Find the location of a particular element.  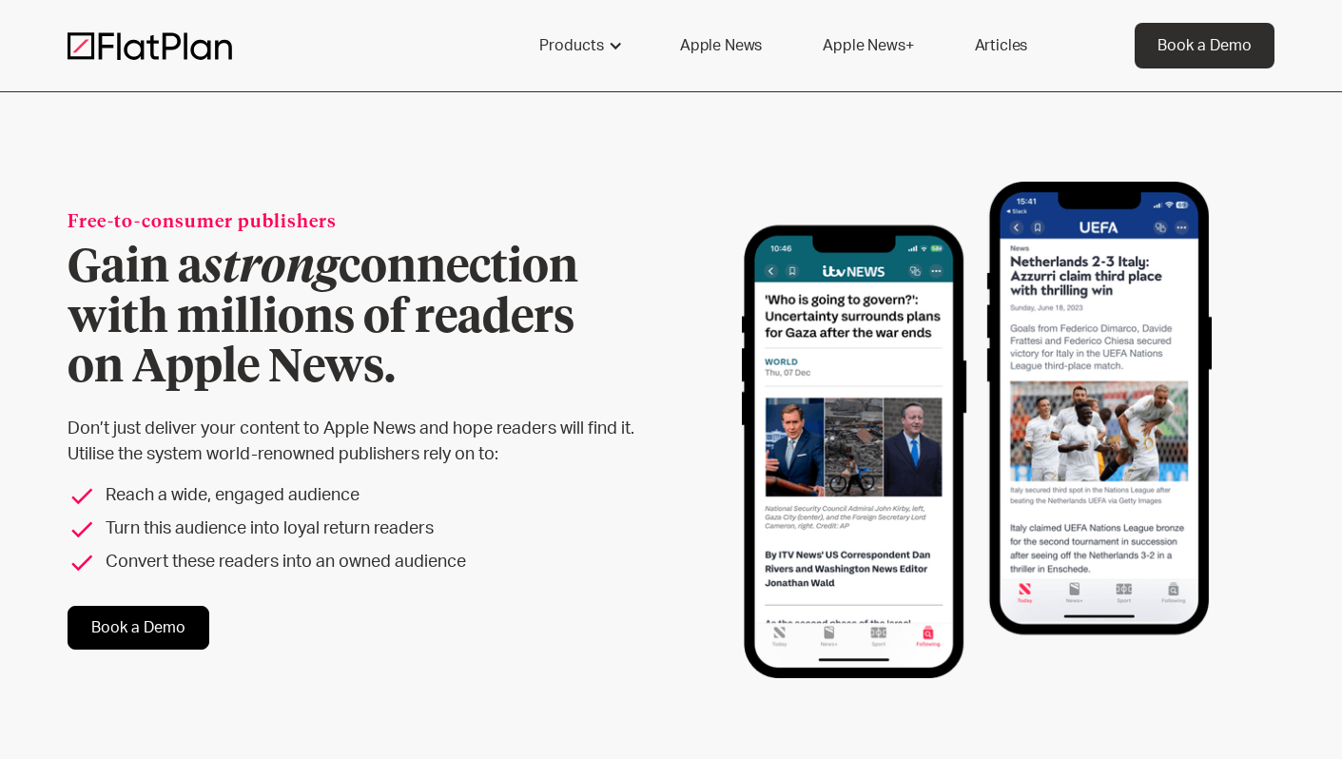

a: Apple News+ is located at coordinates (868, 46).